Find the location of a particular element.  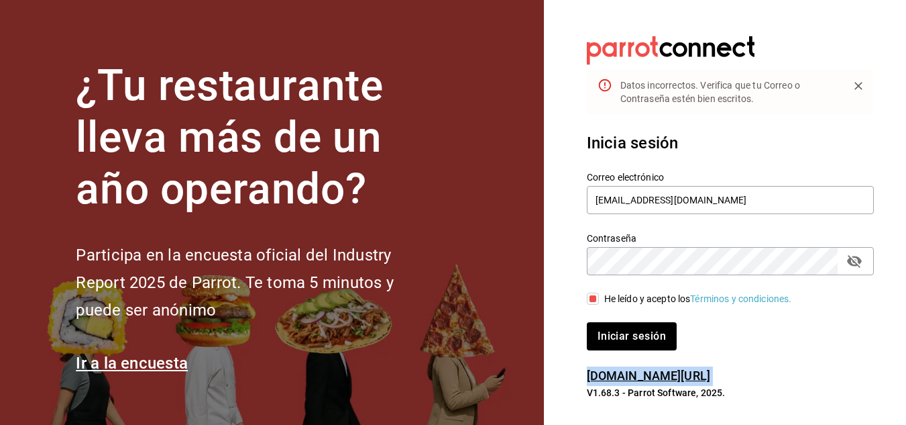

button: Iniciar sesión is located at coordinates (632, 336).